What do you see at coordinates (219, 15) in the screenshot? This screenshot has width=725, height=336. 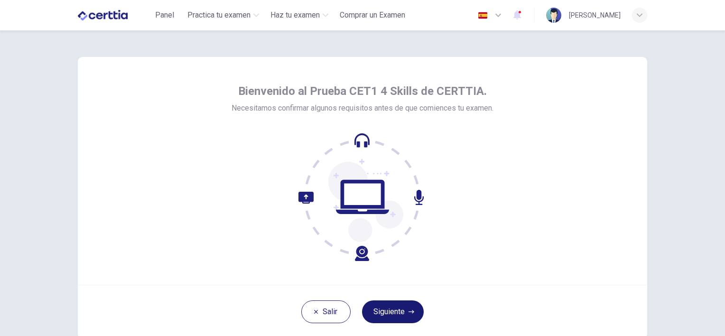 I see `span: Practica tu examen` at bounding box center [219, 15].